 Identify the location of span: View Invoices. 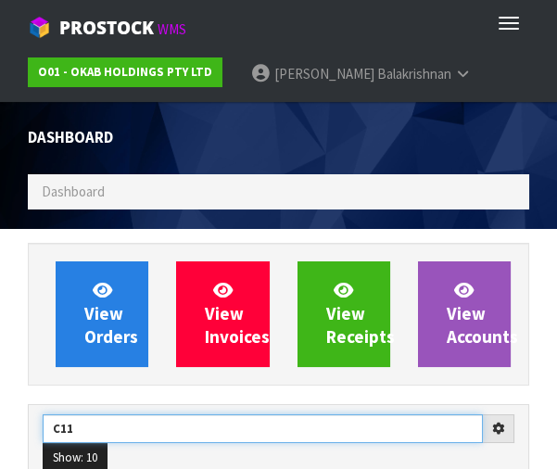
(237, 313).